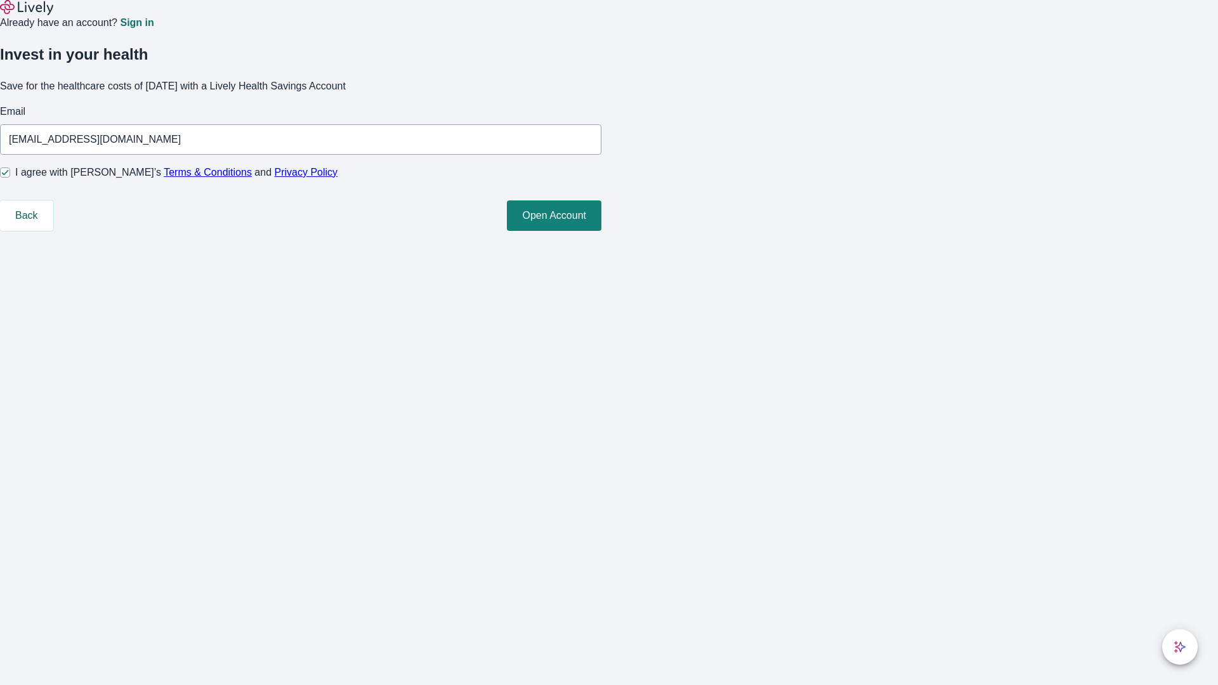  Describe the element at coordinates (1180, 647) in the screenshot. I see `button: chat` at that location.